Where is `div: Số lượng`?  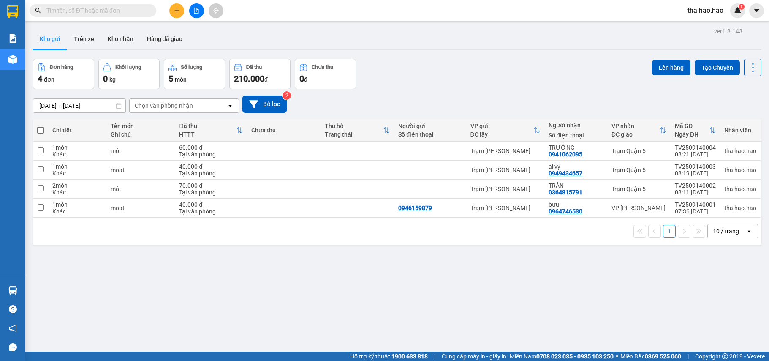 div: Số lượng is located at coordinates (191, 67).